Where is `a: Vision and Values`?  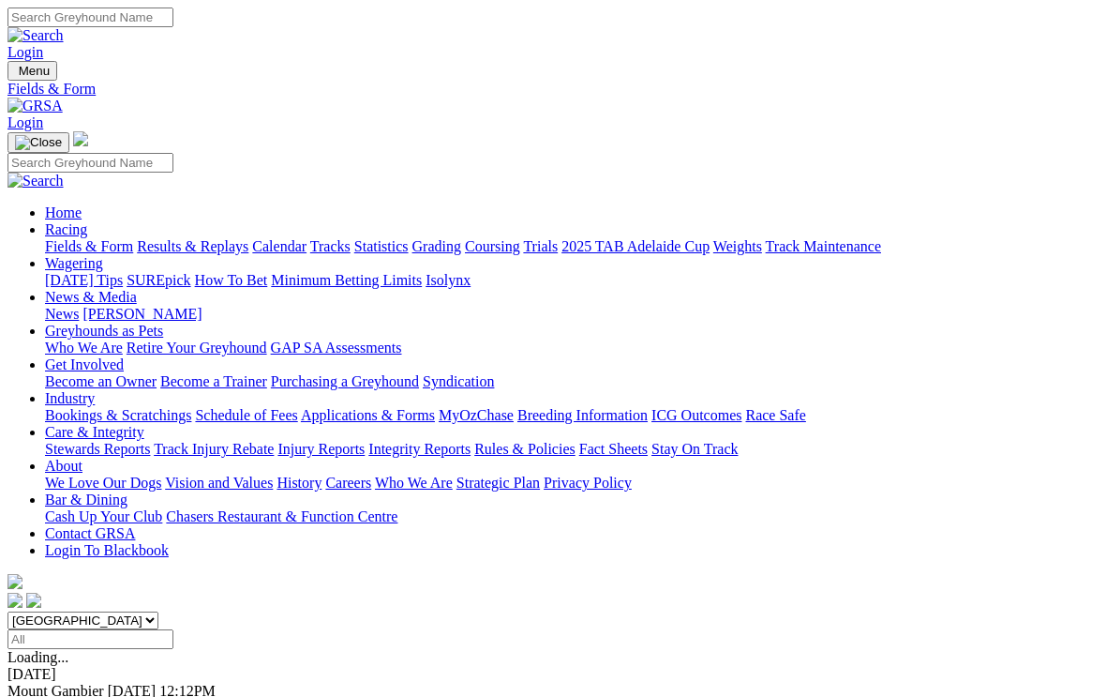
a: Vision and Values is located at coordinates (218, 482).